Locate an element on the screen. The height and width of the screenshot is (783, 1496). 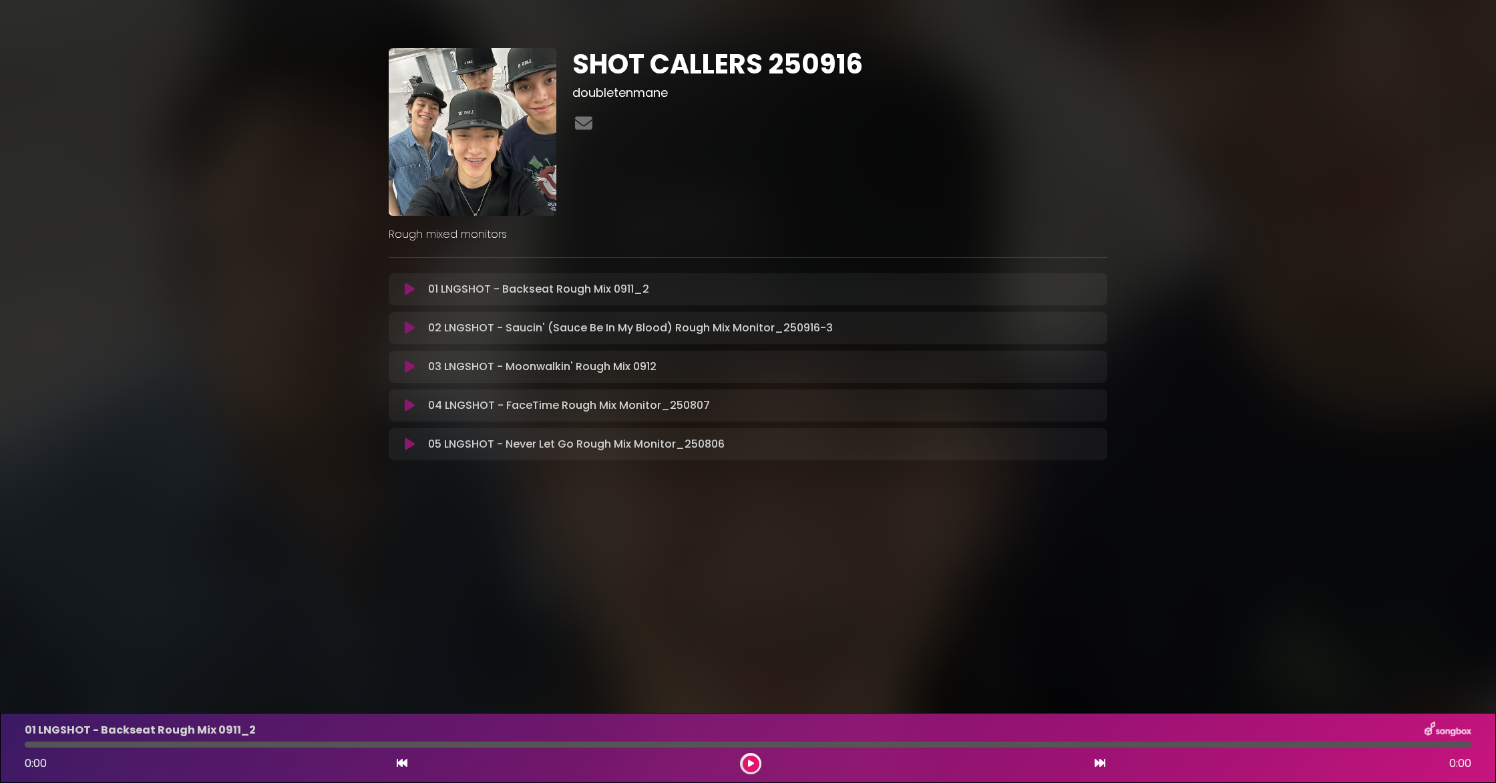
p: Rough mixed monitors is located at coordinates (748, 234).